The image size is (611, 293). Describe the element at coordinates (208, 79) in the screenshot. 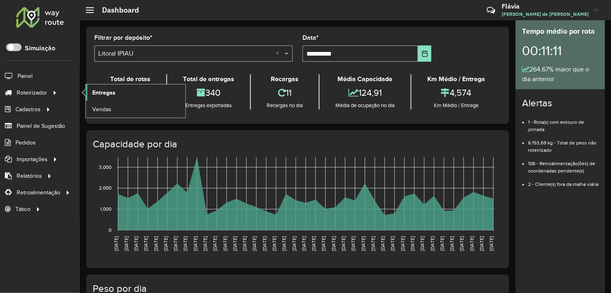

I see `div: Total de entregas` at that location.